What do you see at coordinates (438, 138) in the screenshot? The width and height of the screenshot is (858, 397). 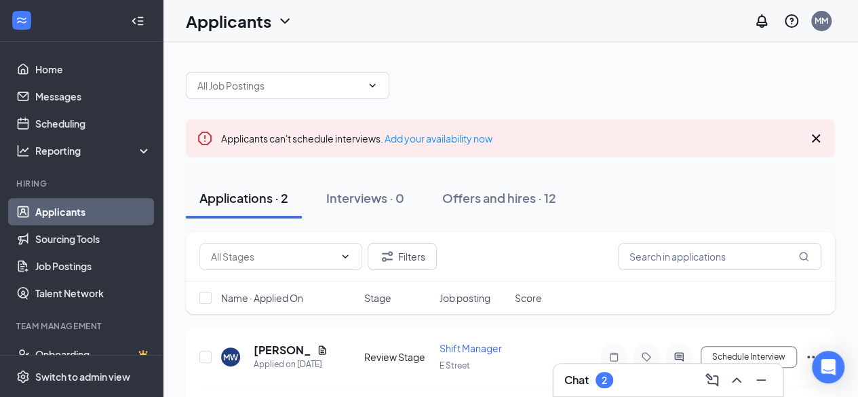 I see `a: Add your availability now` at bounding box center [438, 138].